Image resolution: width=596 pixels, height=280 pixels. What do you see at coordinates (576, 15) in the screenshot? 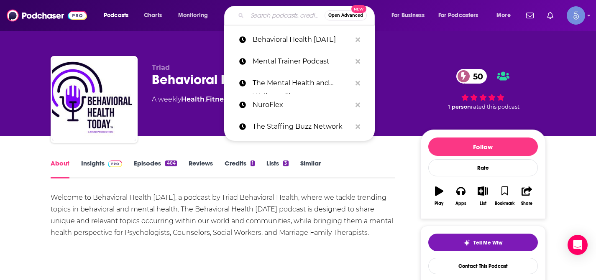
I see `img: User Profile` at bounding box center [576, 15].